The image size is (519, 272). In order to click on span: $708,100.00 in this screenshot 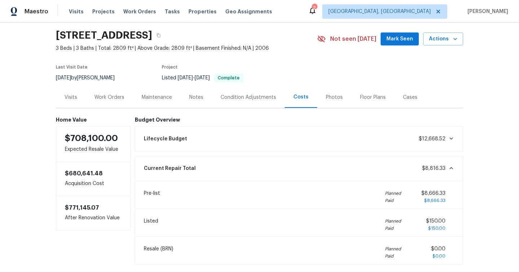, I will do `click(91, 138)`.